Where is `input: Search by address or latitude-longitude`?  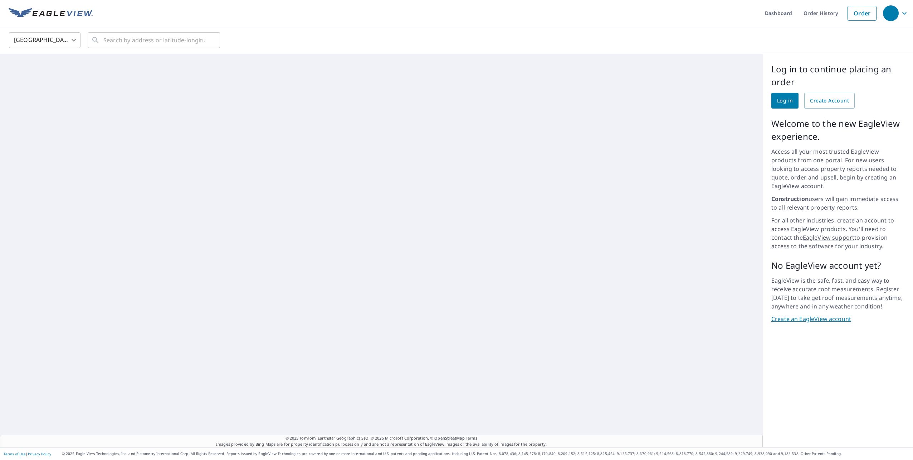 input: Search by address or latitude-longitude is located at coordinates (154, 40).